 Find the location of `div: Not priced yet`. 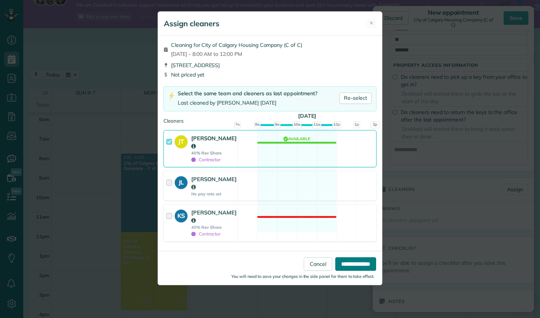

div: Not priced yet is located at coordinates (270, 75).